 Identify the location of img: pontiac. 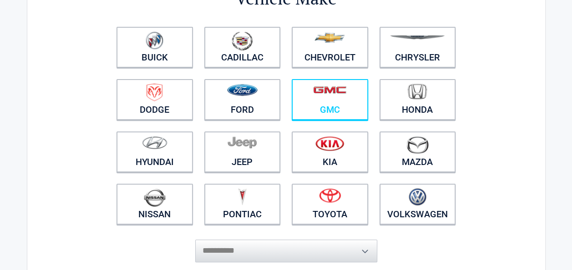
(242, 197).